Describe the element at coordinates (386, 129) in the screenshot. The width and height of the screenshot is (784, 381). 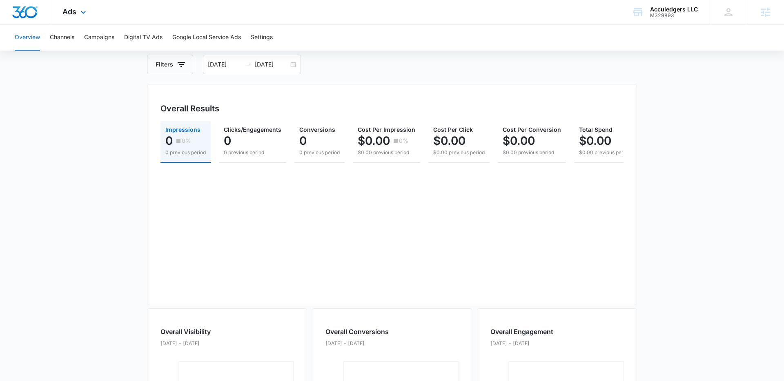
I see `span: Cost Per Impression` at that location.